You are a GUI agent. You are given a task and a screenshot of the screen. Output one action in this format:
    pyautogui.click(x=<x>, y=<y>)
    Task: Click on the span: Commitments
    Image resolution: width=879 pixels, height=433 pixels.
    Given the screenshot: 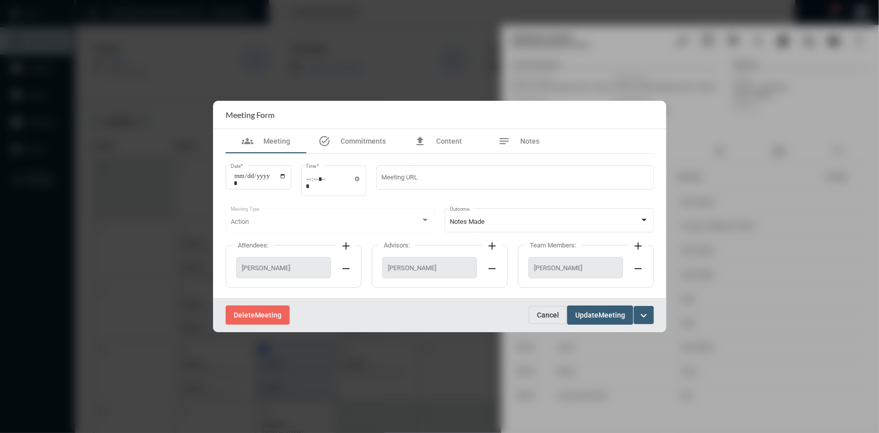 What is the action you would take?
    pyautogui.click(x=363, y=141)
    